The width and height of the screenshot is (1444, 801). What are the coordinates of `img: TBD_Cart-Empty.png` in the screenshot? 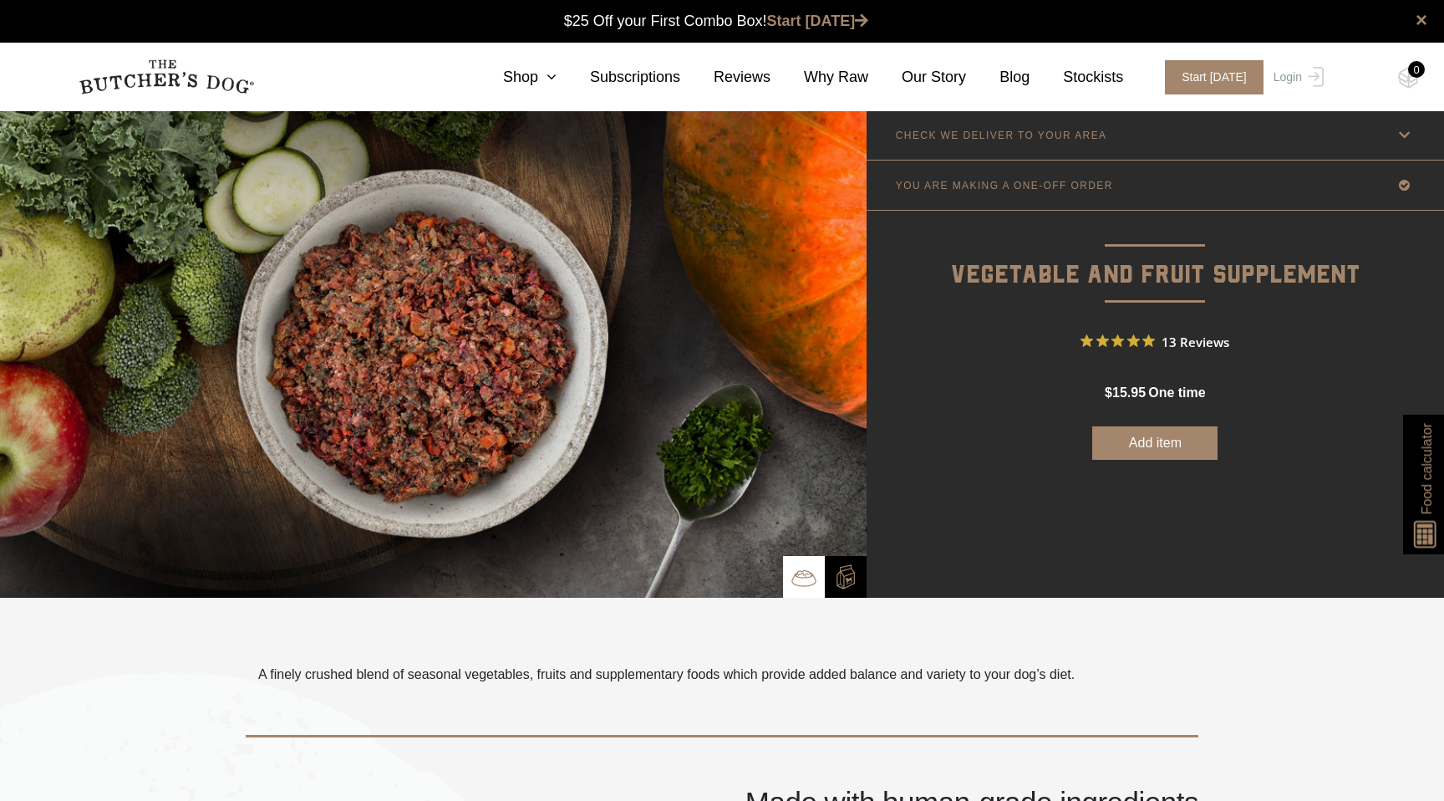 It's located at (1408, 78).